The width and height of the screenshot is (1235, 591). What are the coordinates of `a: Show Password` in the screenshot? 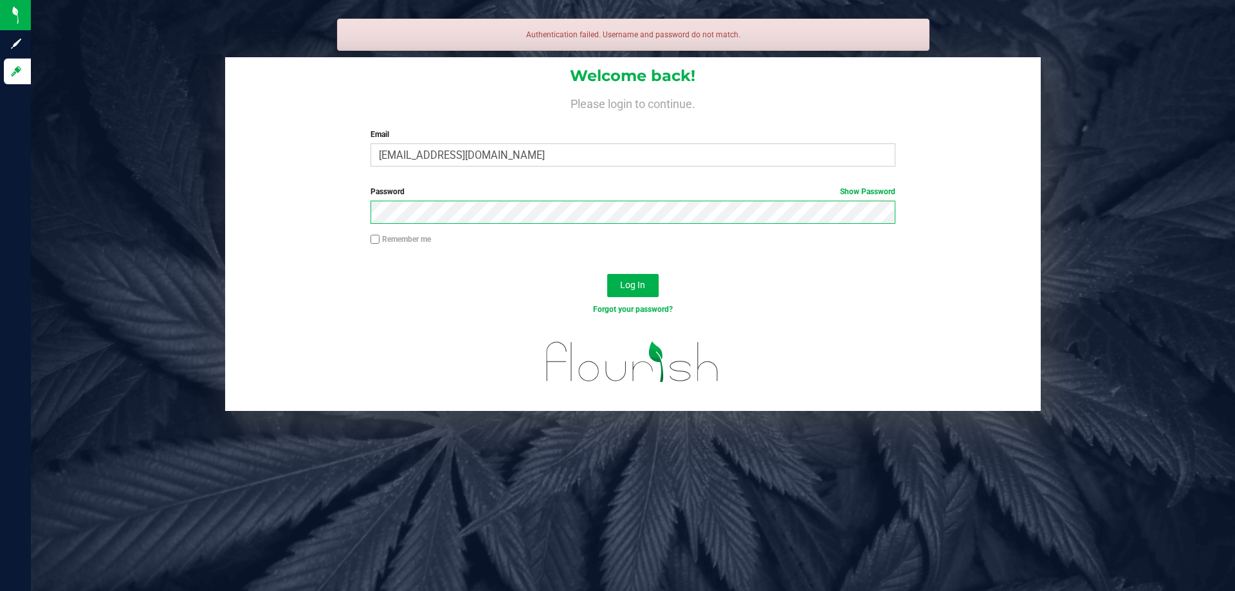 It's located at (868, 192).